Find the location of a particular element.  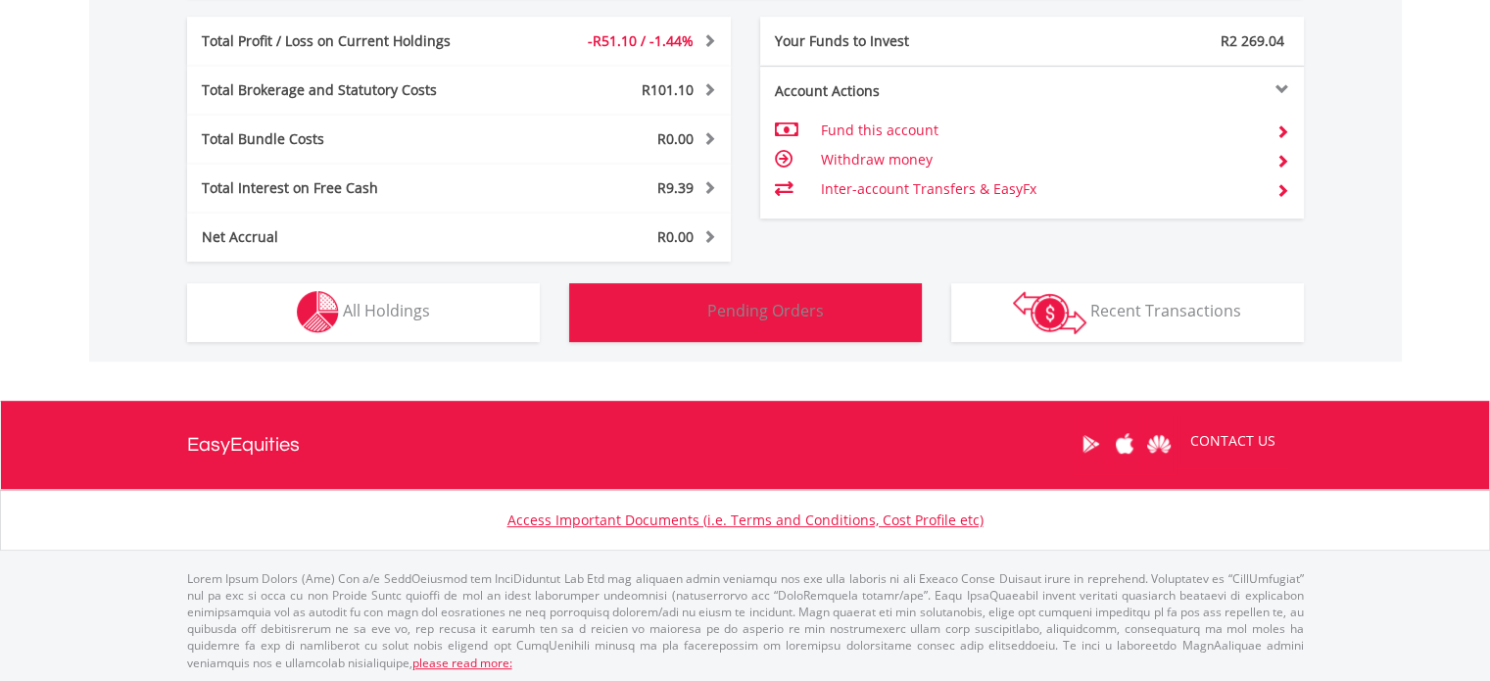

td: Fund this account is located at coordinates (1039, 130).